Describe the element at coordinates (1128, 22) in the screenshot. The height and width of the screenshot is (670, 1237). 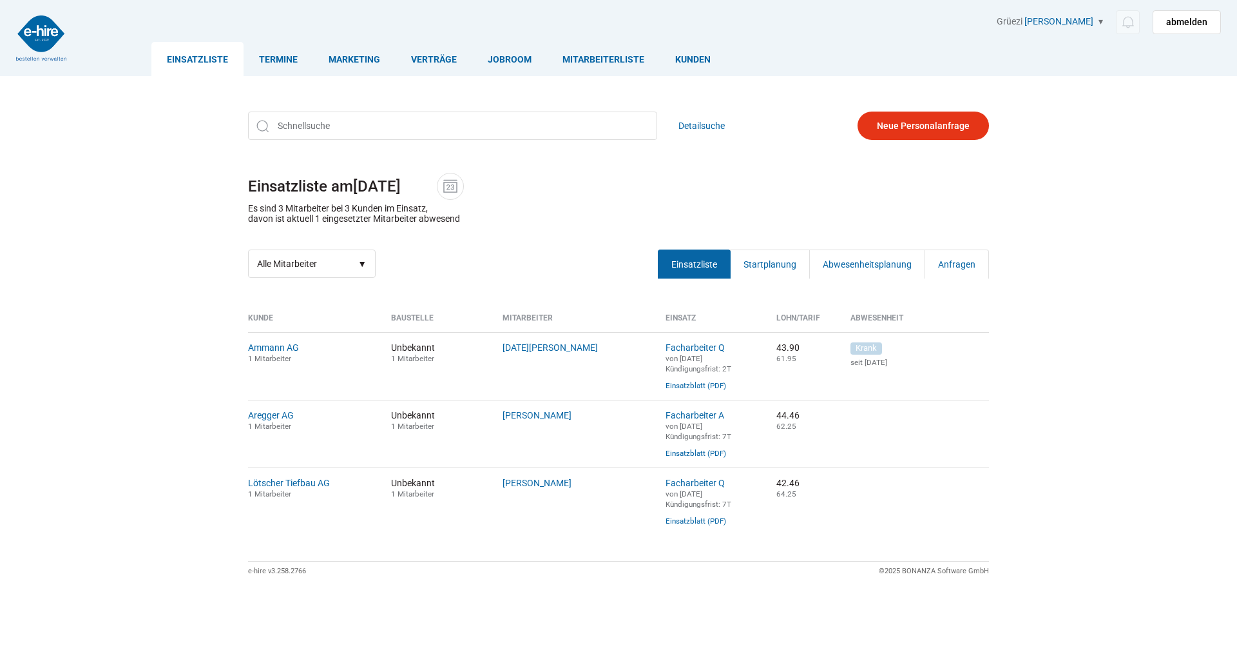
I see `img: icon-notification.svg` at that location.